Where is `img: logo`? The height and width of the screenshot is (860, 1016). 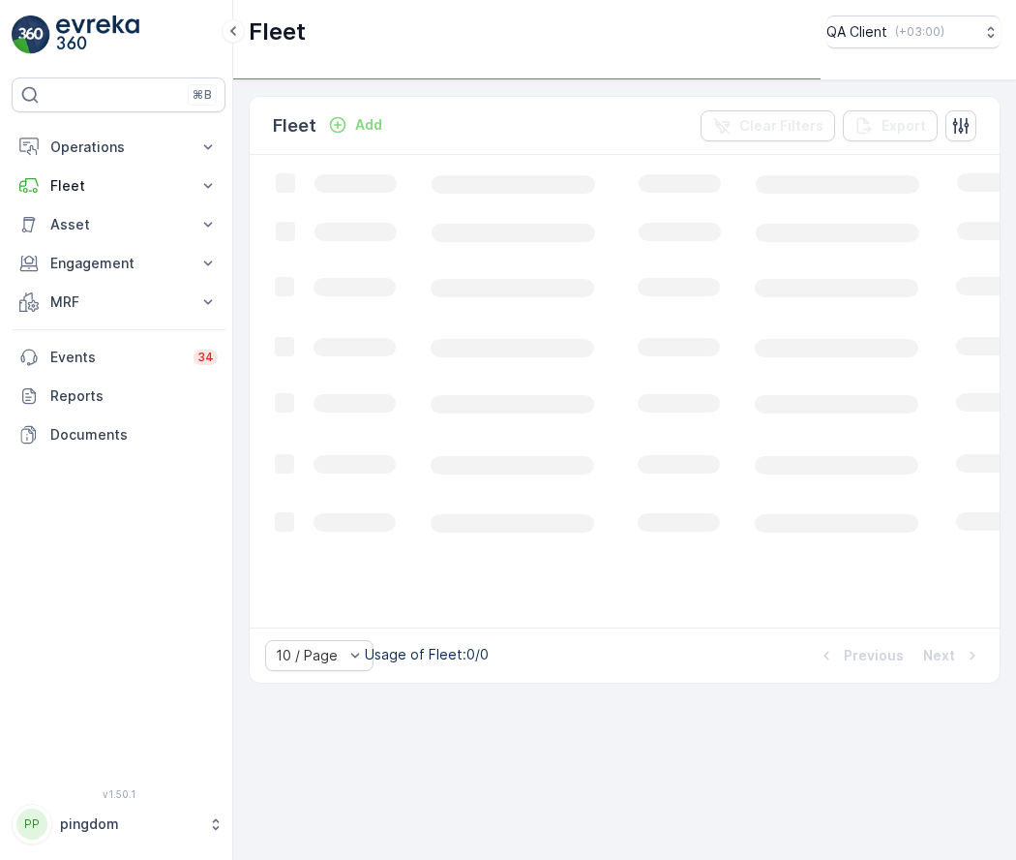 img: logo is located at coordinates (31, 35).